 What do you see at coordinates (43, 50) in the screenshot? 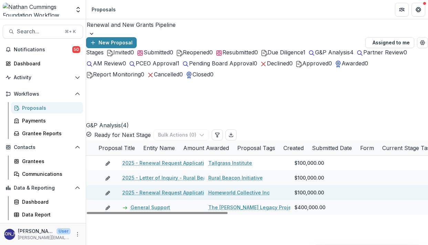
I see `span: Notifications` at bounding box center [43, 50].